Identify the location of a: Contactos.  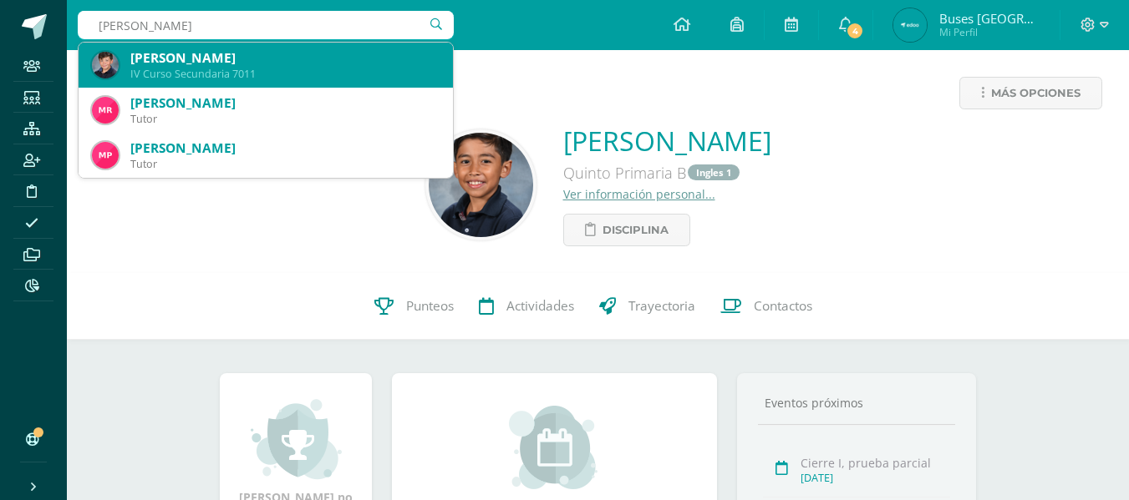
(766, 307).